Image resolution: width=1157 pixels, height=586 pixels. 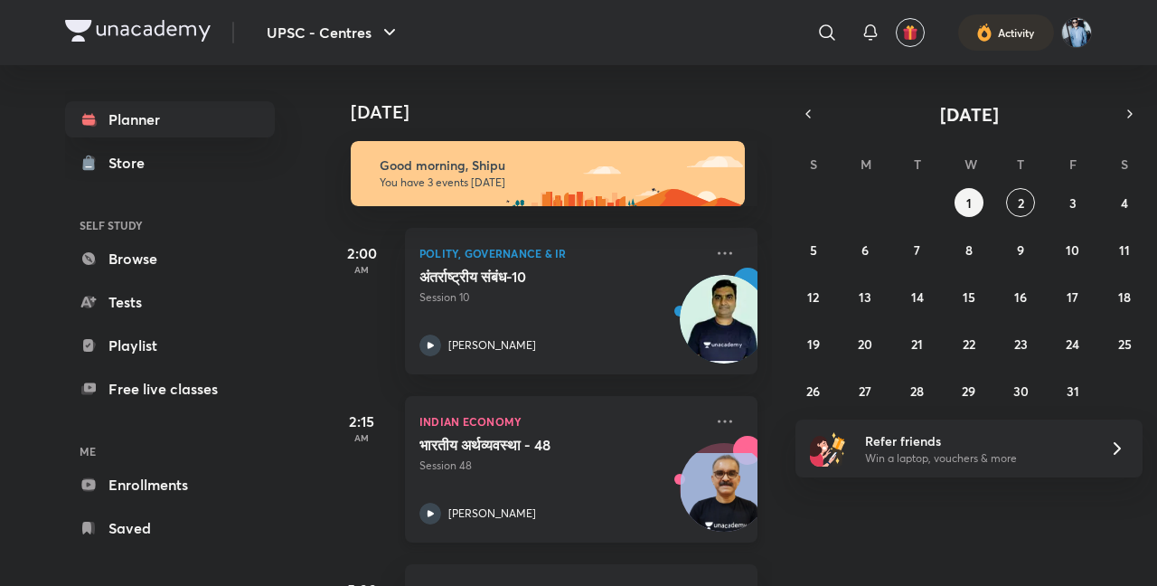 I want to click on button: October 7, 2025, so click(x=918, y=249).